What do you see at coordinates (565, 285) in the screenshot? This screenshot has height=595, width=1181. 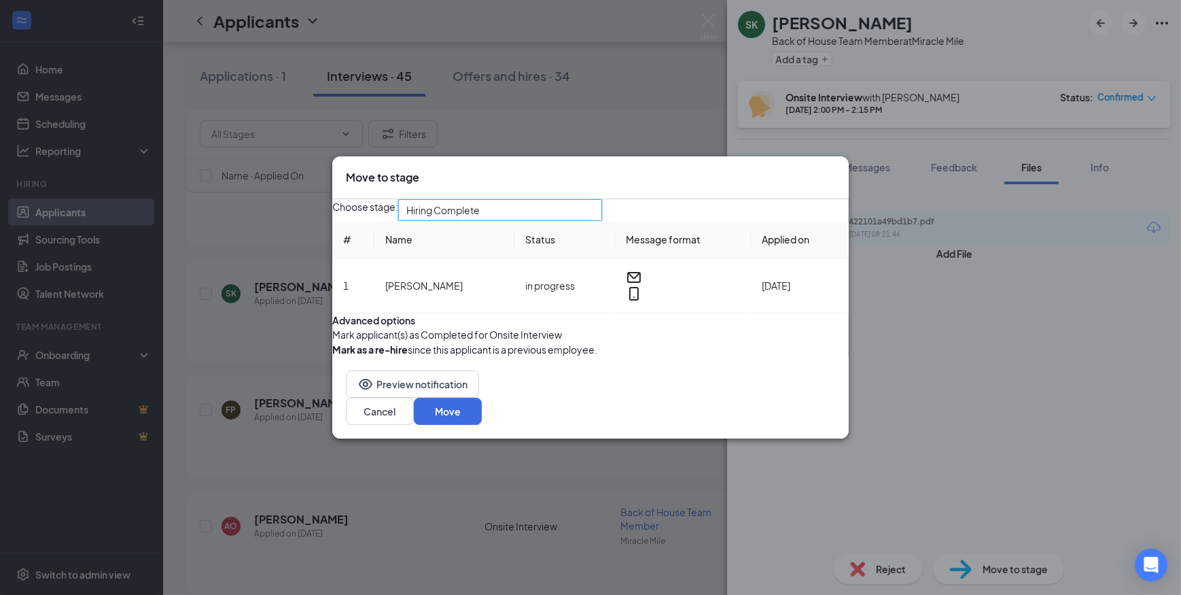 I see `td: in progress` at bounding box center [565, 285].